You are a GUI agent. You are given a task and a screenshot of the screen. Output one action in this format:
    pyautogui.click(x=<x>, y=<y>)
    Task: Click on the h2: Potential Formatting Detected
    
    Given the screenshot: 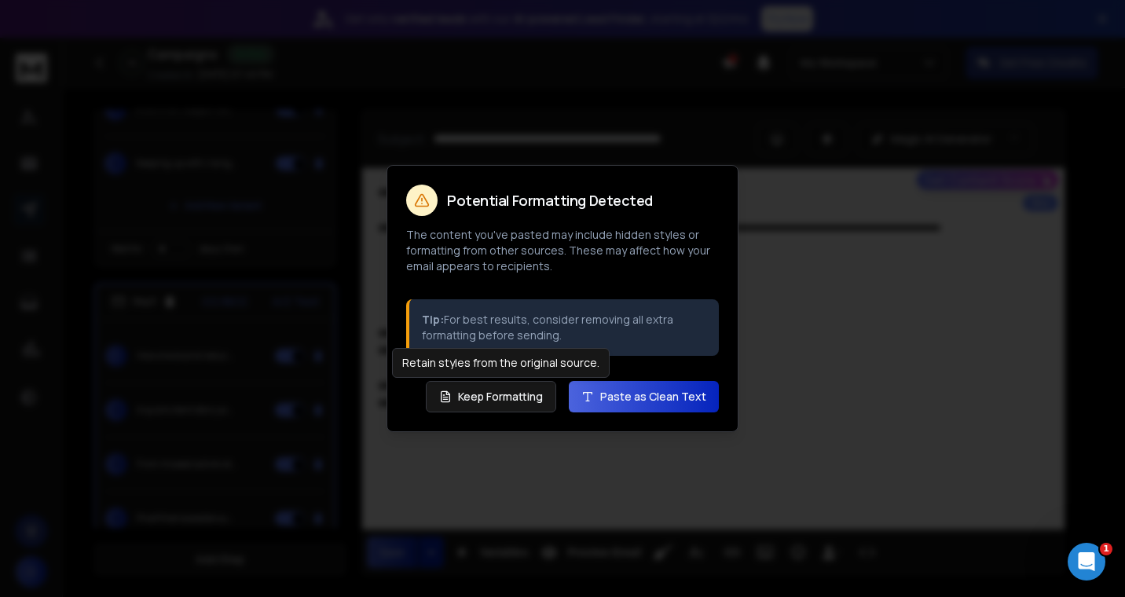 What is the action you would take?
    pyautogui.click(x=550, y=200)
    